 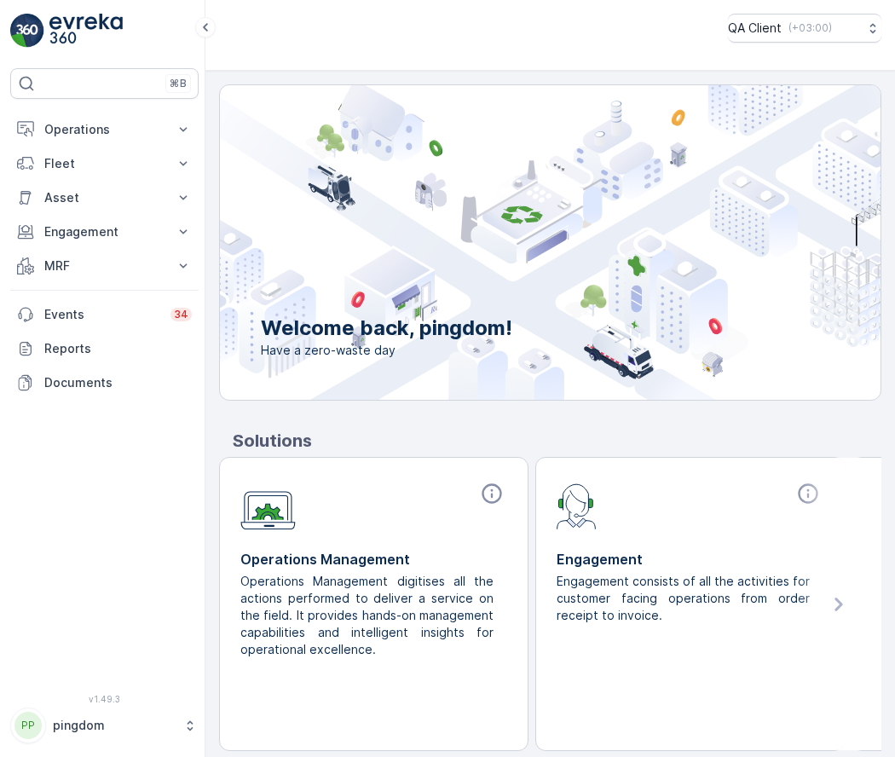 I want to click on button: PPpingdom, so click(x=104, y=725).